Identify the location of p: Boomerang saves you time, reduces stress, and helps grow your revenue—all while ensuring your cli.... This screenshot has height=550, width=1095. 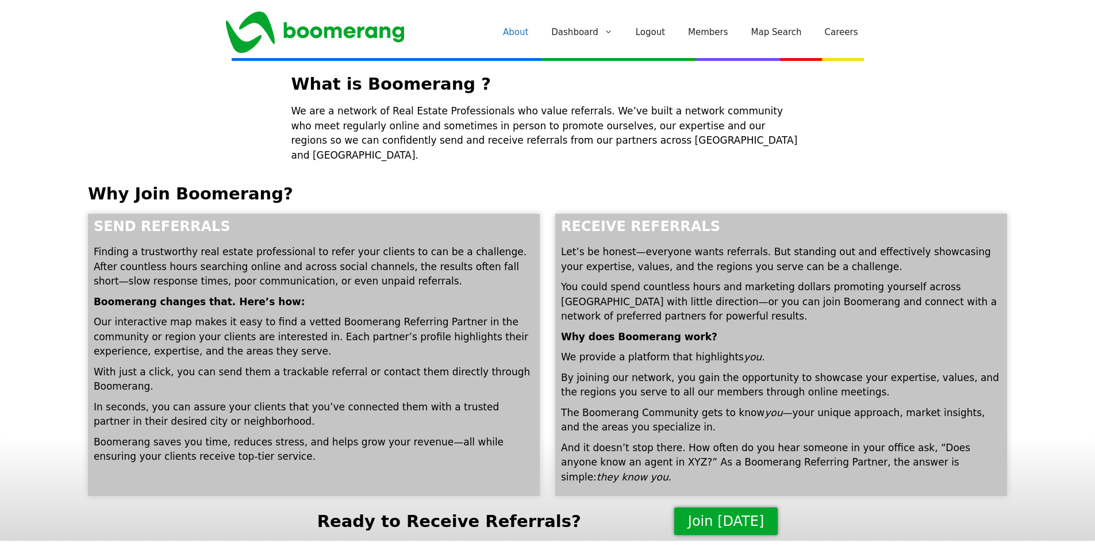
(314, 450).